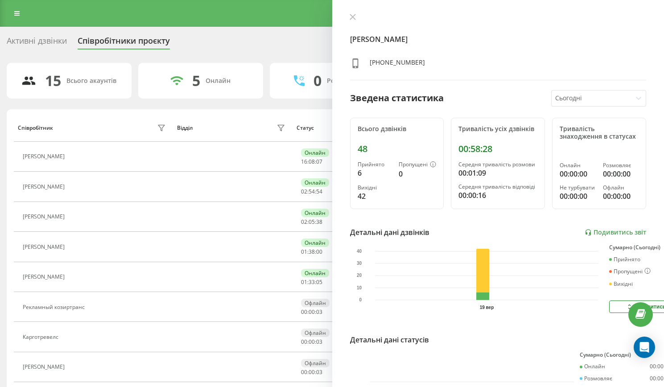  I want to click on div: 15, so click(53, 81).